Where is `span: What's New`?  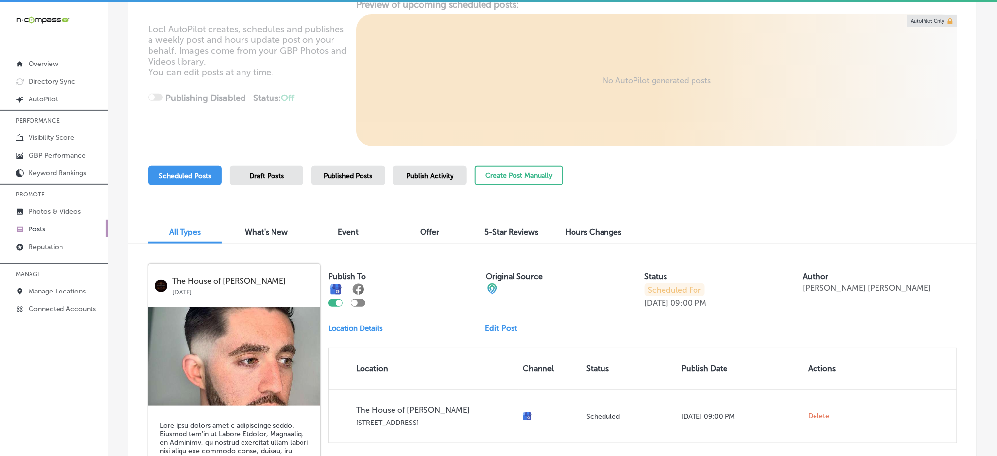
span: What's New is located at coordinates (267, 232).